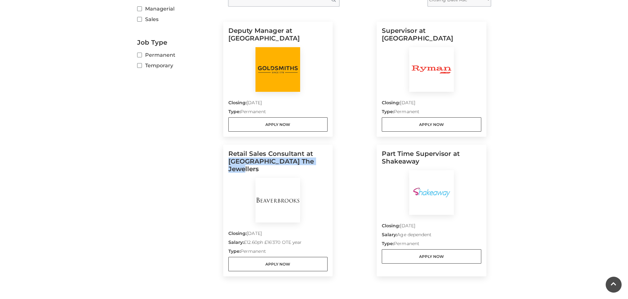 The width and height of the screenshot is (628, 299). I want to click on label: Temporary, so click(178, 65).